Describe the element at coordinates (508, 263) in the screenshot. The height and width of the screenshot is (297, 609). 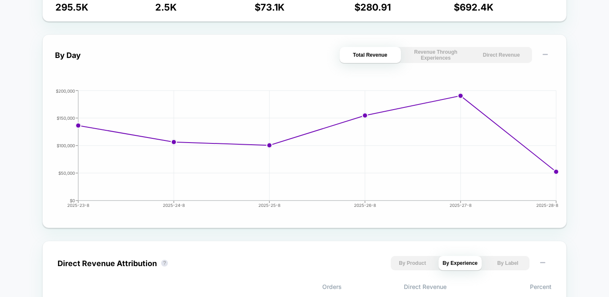
I see `button: By Label` at that location.